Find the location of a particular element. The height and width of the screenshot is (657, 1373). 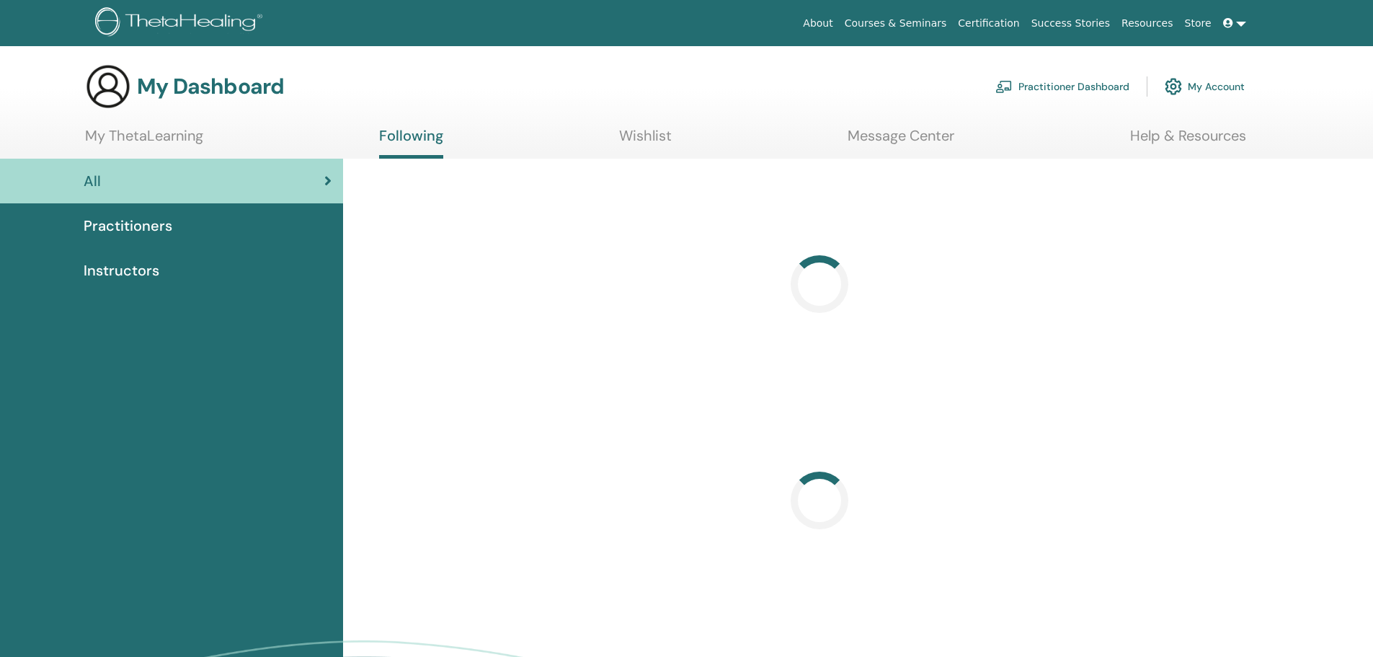

a: Practitioner Dashboard is located at coordinates (1063, 87).